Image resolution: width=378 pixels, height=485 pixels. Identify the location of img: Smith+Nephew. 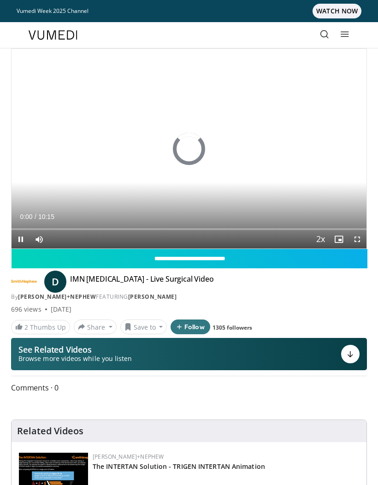
(24, 282).